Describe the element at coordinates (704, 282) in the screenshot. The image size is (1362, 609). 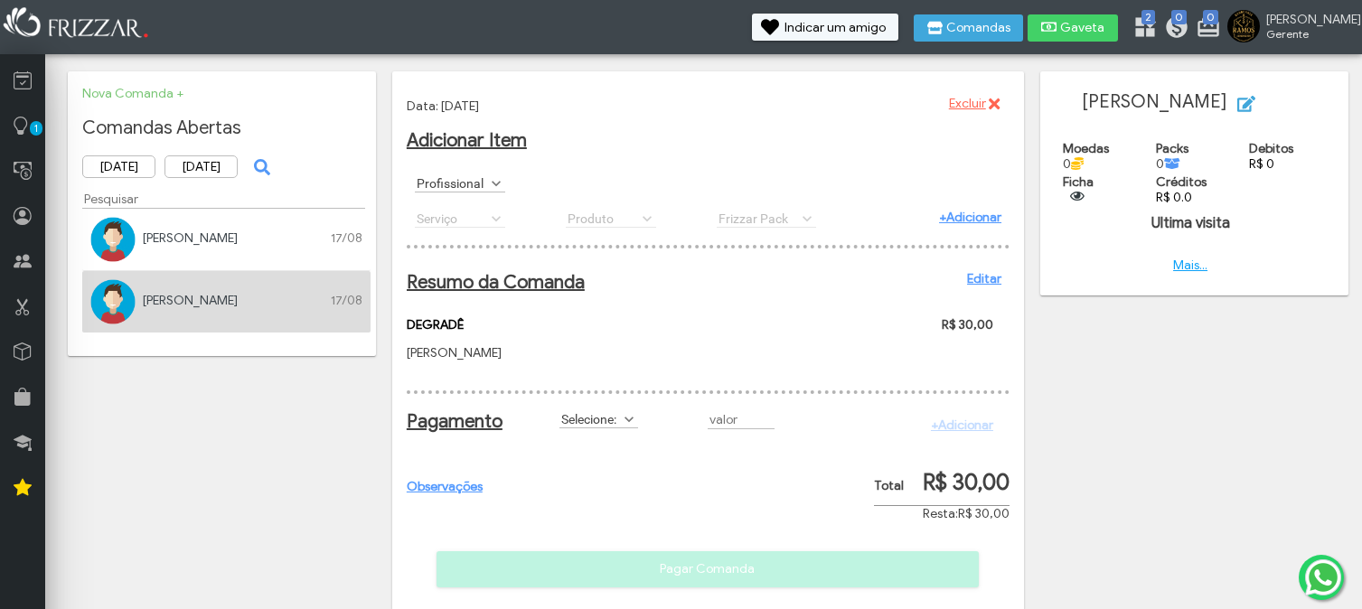
I see `h2: Resumo da Comanda` at that location.